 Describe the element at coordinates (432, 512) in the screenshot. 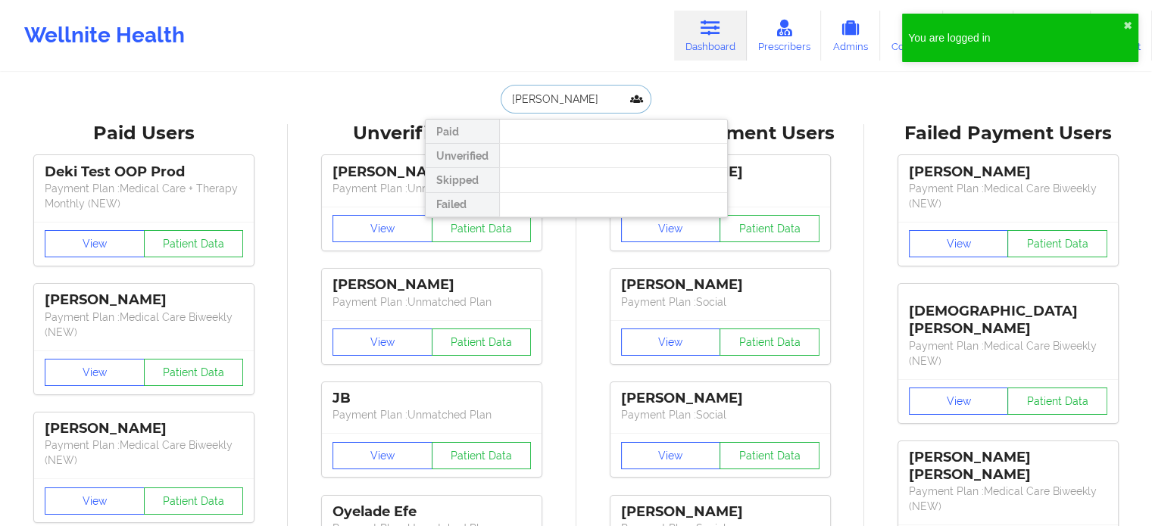

I see `div: Oyelade Efe` at that location.